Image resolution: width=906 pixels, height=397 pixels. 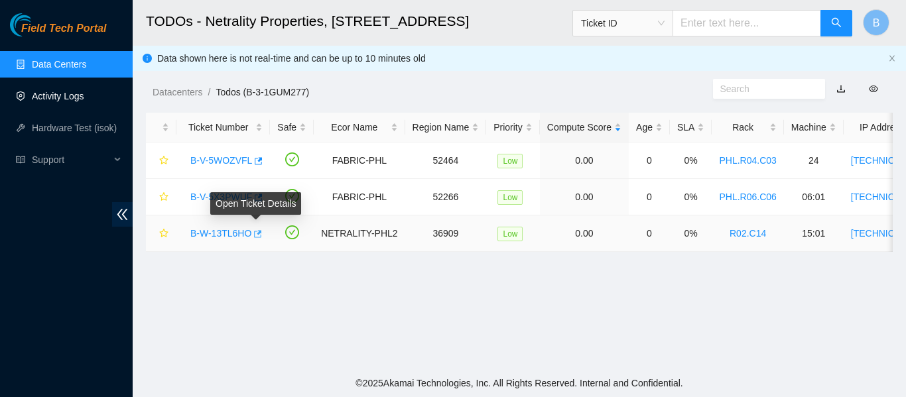 I want to click on td: 06:01, so click(x=814, y=197).